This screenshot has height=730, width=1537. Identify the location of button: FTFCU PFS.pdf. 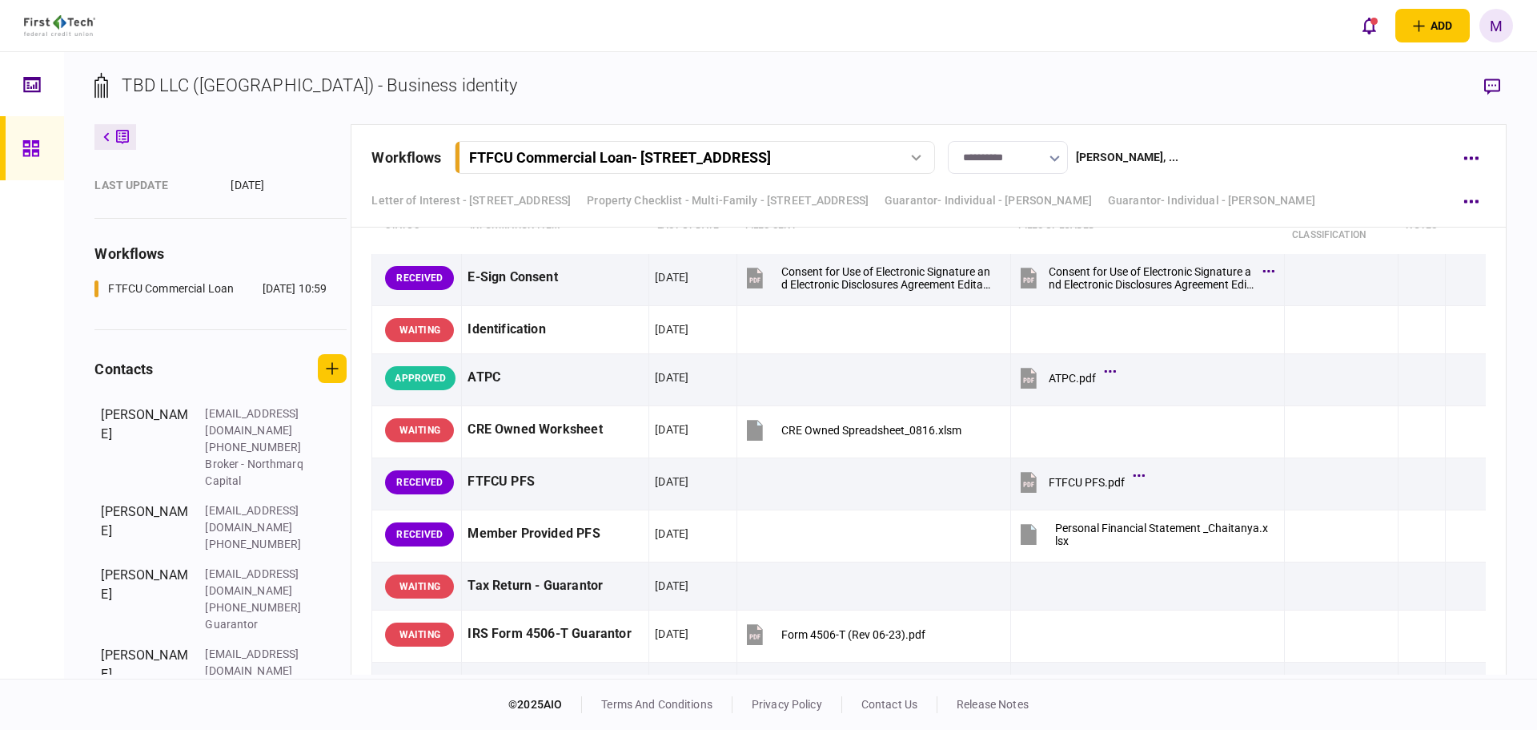
(1079, 481).